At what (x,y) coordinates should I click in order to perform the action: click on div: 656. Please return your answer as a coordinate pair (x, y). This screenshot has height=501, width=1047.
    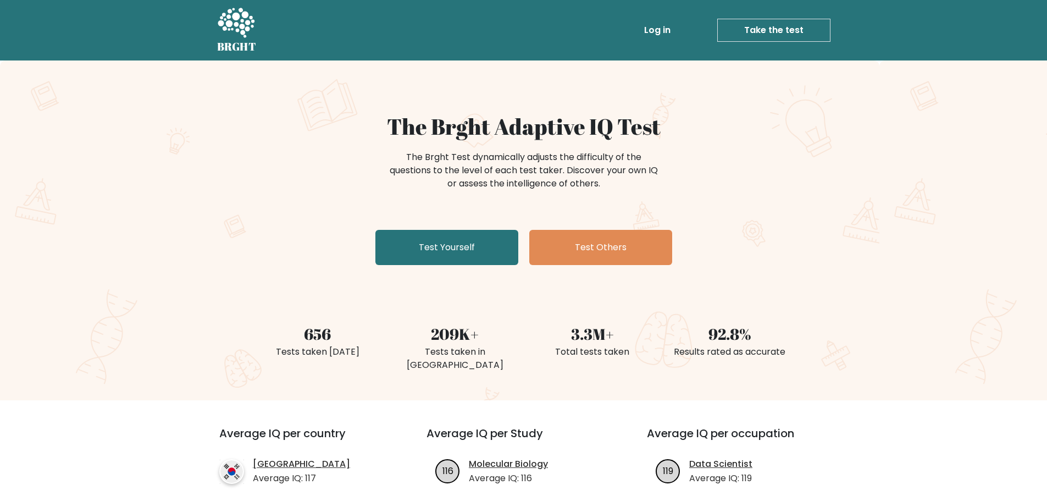
    Looking at the image, I should click on (318, 334).